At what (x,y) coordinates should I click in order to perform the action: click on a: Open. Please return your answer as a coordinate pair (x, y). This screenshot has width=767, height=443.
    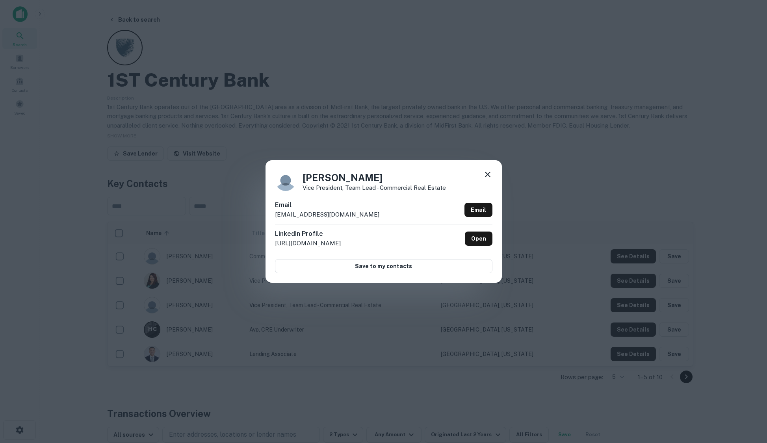
    Looking at the image, I should click on (479, 239).